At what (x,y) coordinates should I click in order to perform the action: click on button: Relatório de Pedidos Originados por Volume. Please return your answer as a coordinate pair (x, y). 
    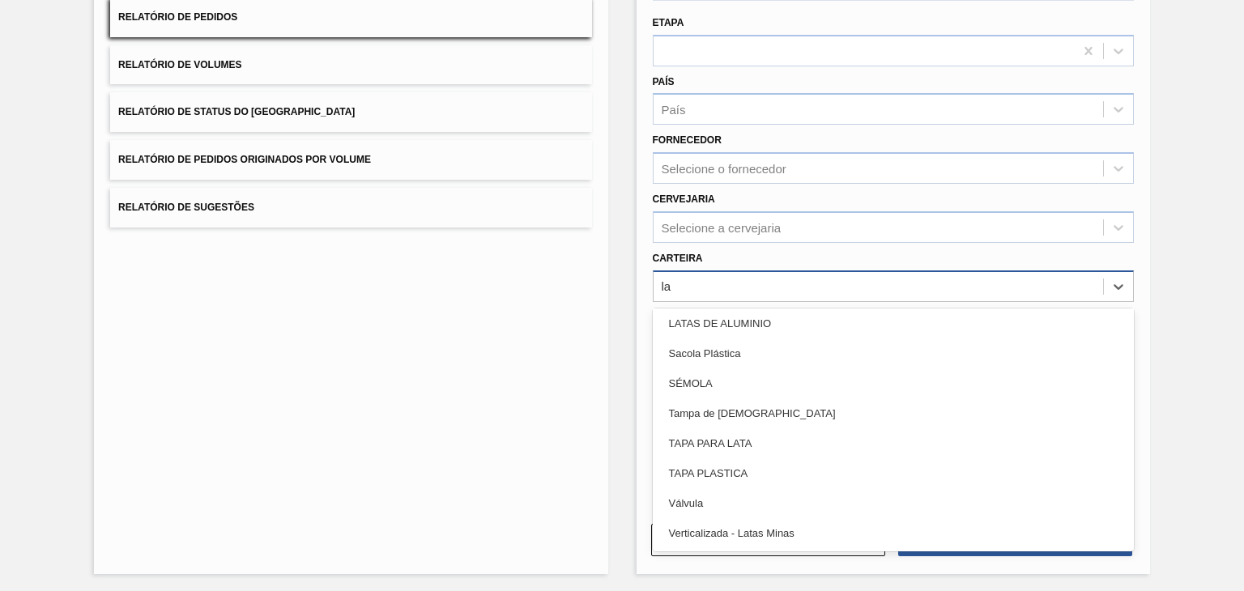
    Looking at the image, I should click on (351, 160).